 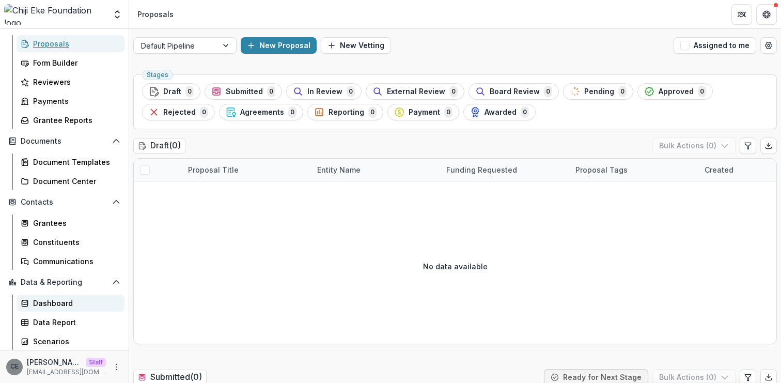 What do you see at coordinates (74, 261) in the screenshot?
I see `div: Communications` at bounding box center [74, 261].